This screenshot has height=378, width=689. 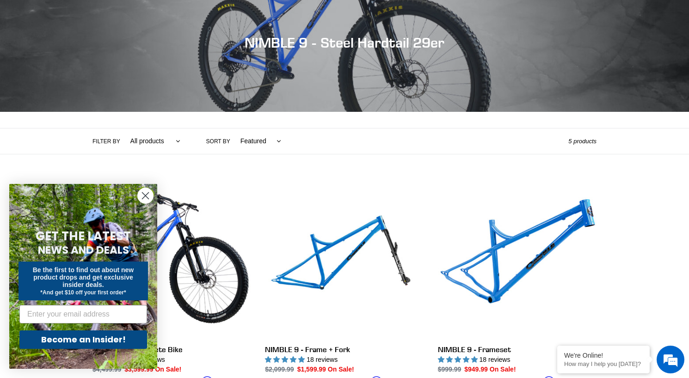 What do you see at coordinates (83, 293) in the screenshot?
I see `span: *And get $10 off your first order*` at bounding box center [83, 293].